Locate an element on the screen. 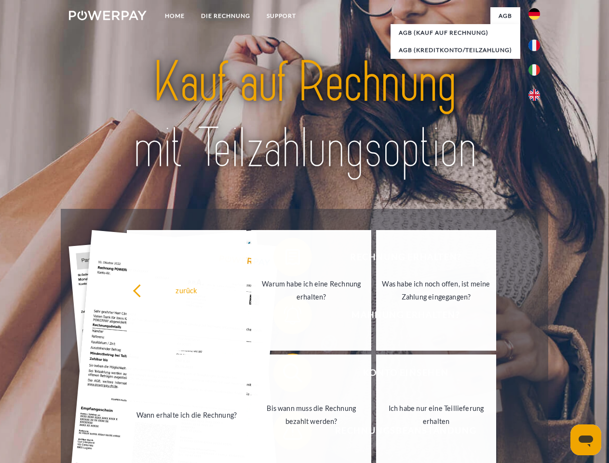 The image size is (609, 463). img: de is located at coordinates (534, 14).